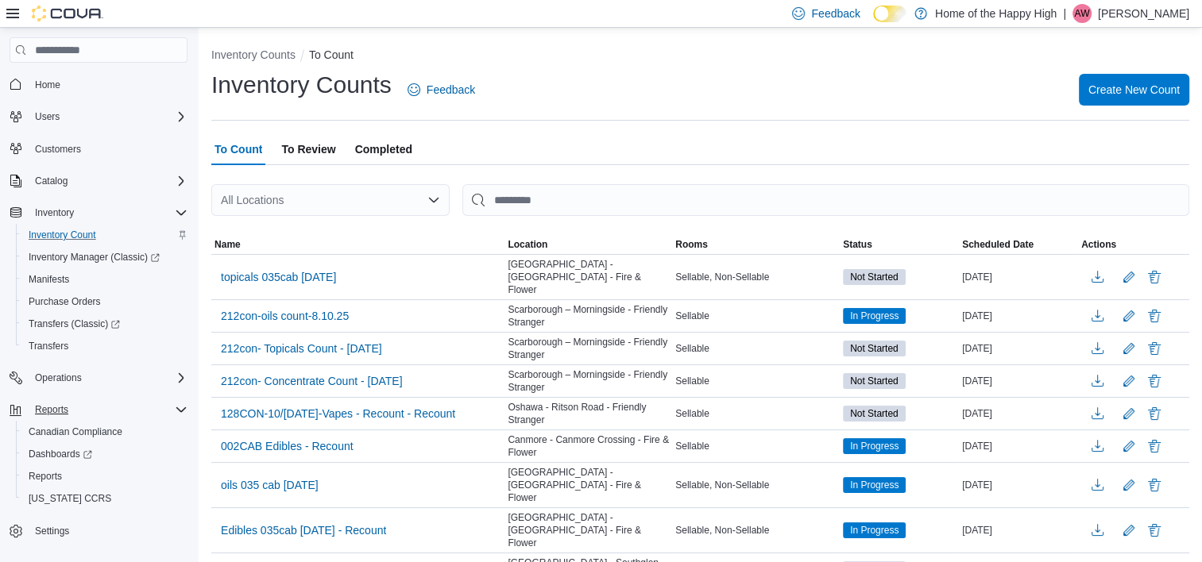 The image size is (1202, 562). Describe the element at coordinates (105, 280) in the screenshot. I see `button: Manifests` at that location.